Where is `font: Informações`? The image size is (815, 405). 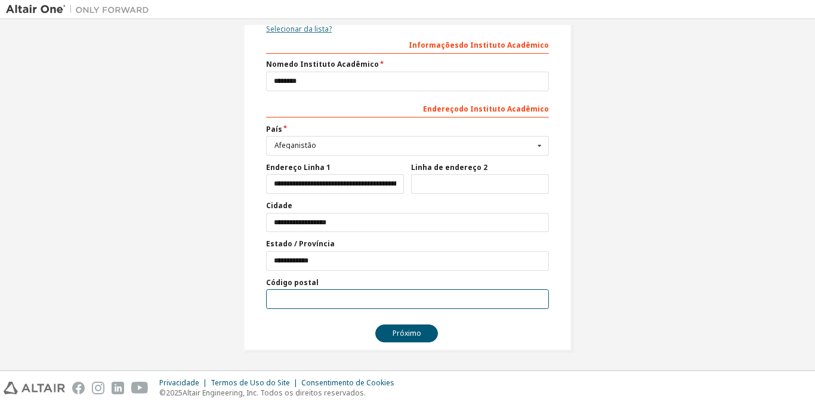 font: Informações is located at coordinates (434, 45).